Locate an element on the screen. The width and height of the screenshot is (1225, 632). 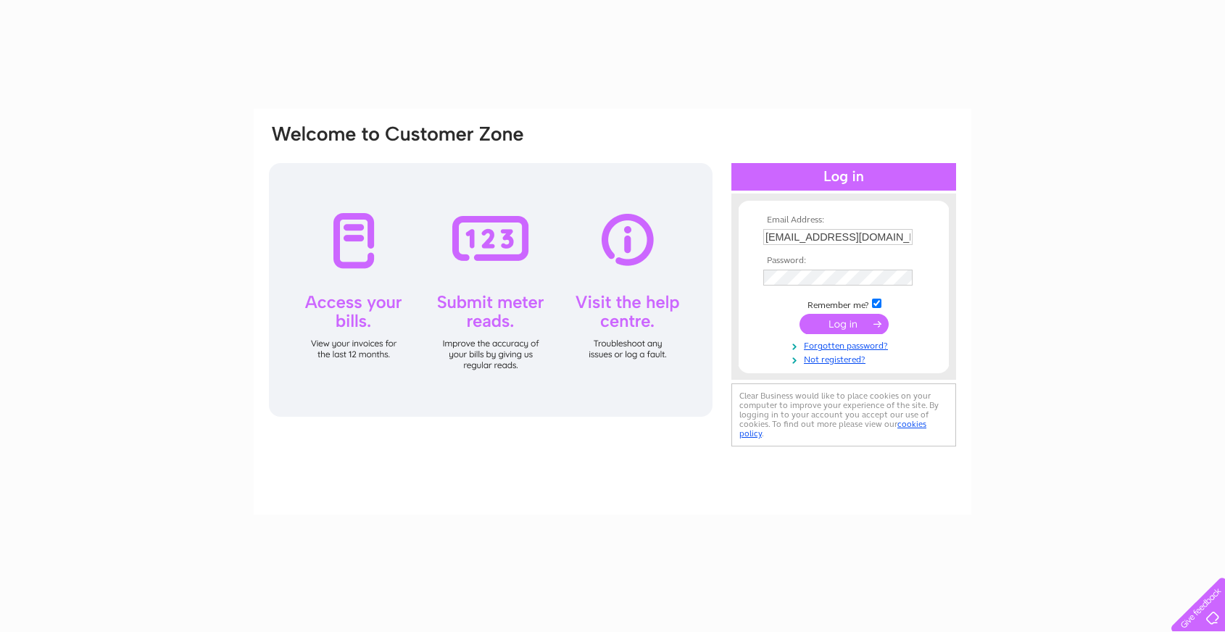
a: Forgotten password? is located at coordinates (845, 344).